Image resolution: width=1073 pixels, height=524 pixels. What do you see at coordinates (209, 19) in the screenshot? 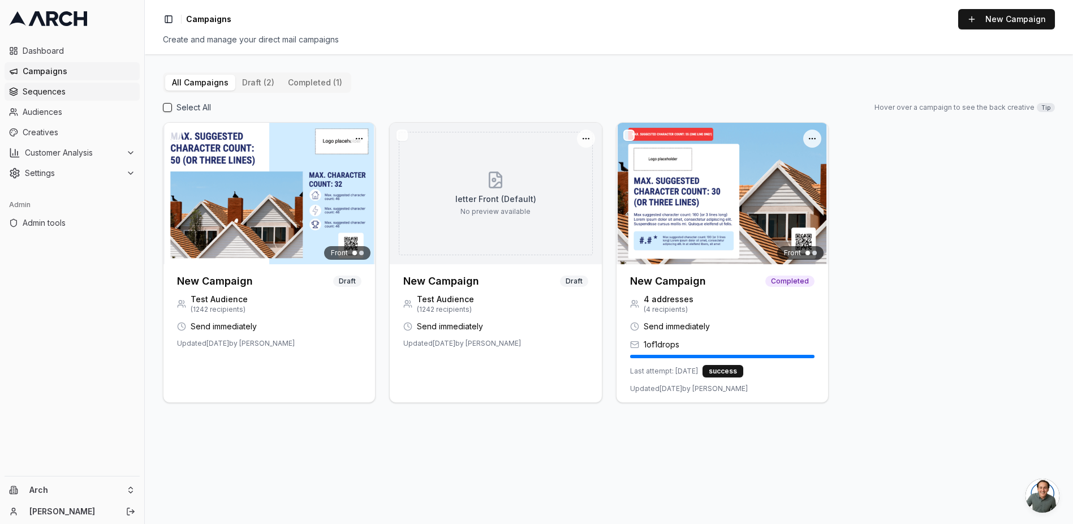
I see `nav: breadcrumb` at bounding box center [209, 19].